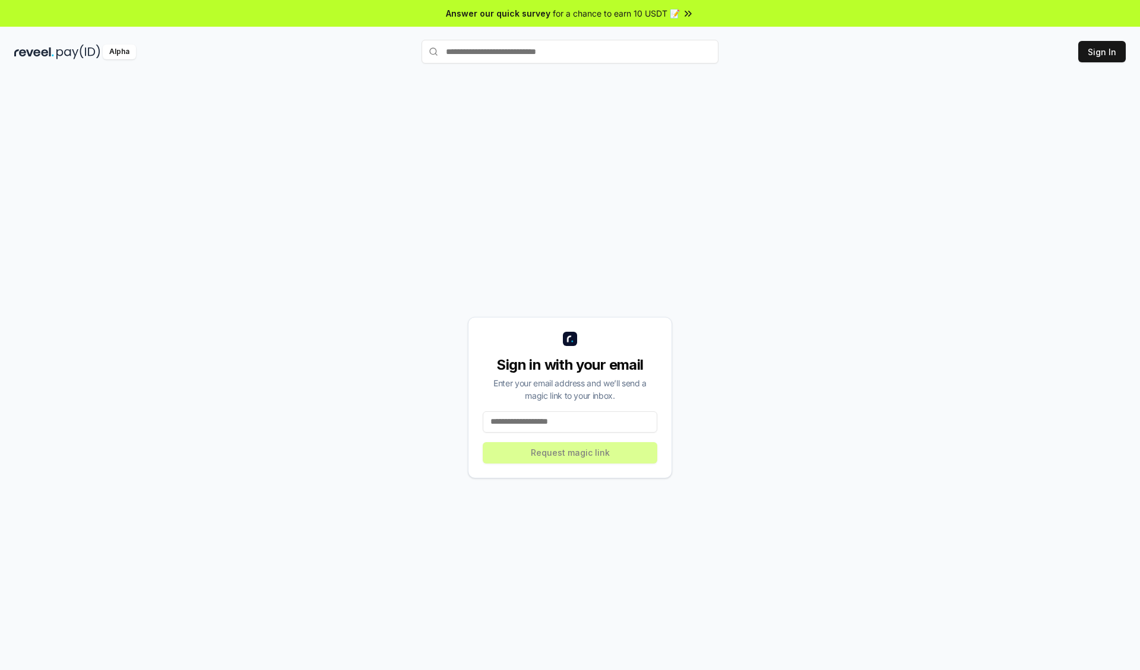 The image size is (1140, 670). I want to click on img: logo_small, so click(570, 339).